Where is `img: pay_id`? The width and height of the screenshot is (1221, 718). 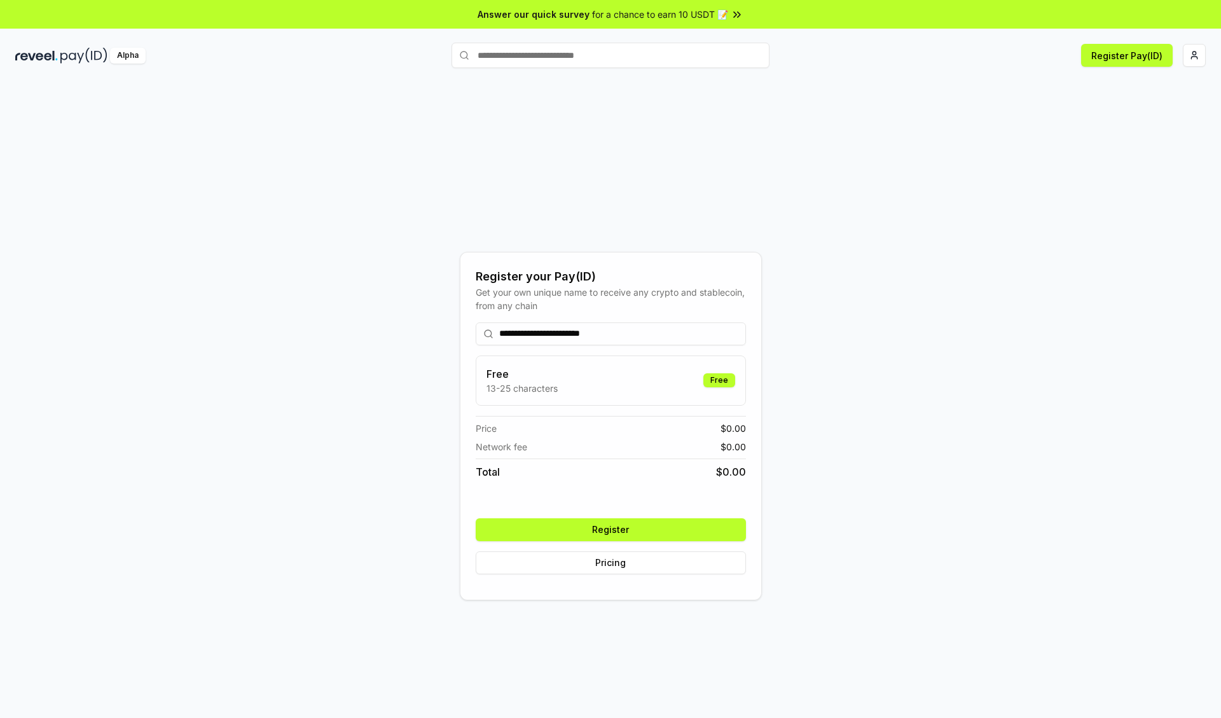 img: pay_id is located at coordinates (84, 55).